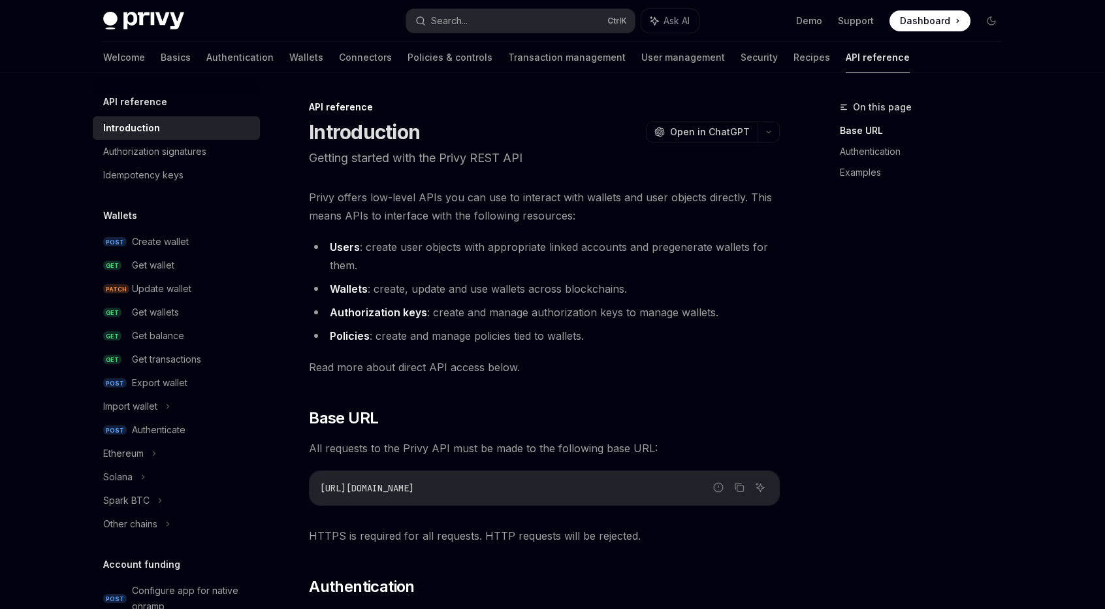 The height and width of the screenshot is (609, 1105). What do you see at coordinates (159, 383) in the screenshot?
I see `div: Export wallet` at bounding box center [159, 383].